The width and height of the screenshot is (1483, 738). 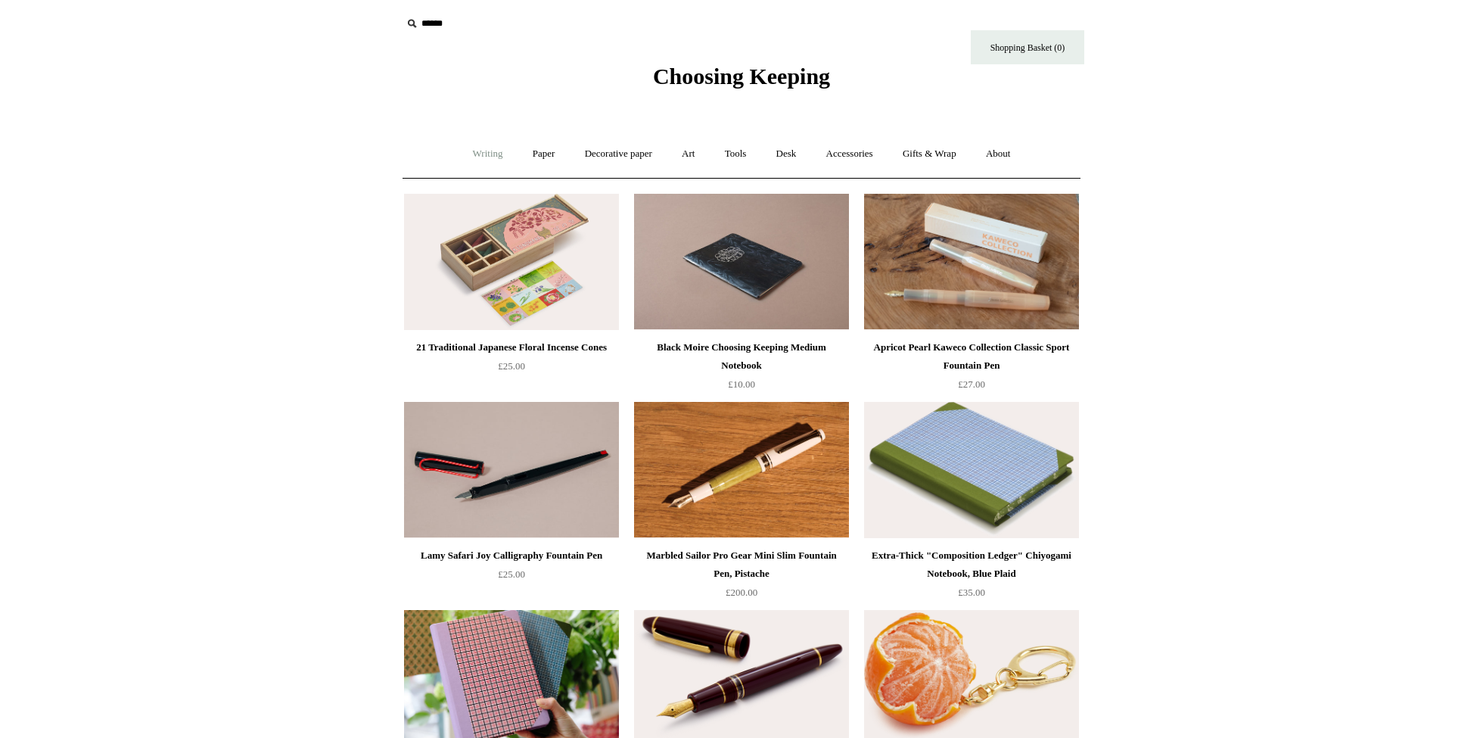 I want to click on a: Choosing Keeping, so click(x=741, y=81).